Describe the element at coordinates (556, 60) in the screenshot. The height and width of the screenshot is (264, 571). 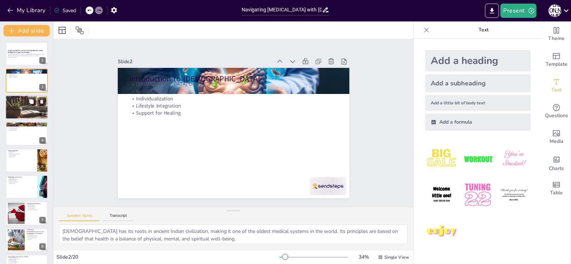
I see `div: Add ready made slides` at that location.